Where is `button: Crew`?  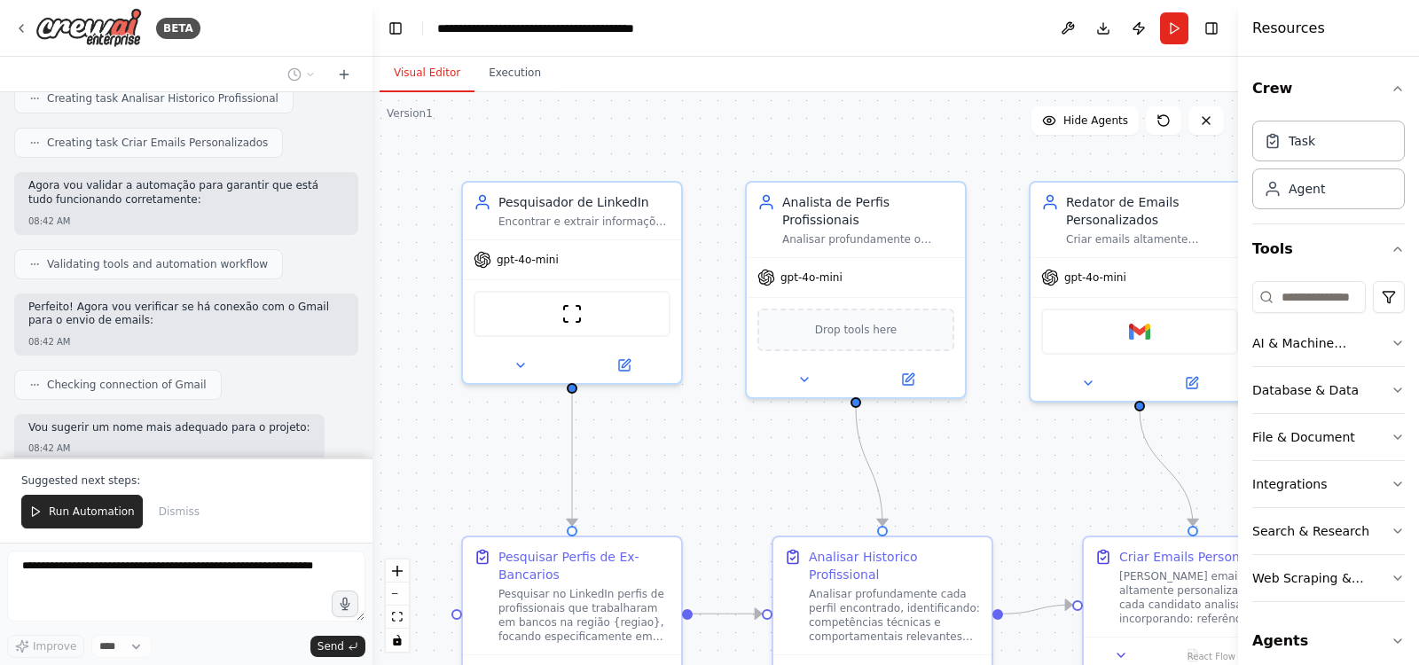 button: Crew is located at coordinates (1328, 89).